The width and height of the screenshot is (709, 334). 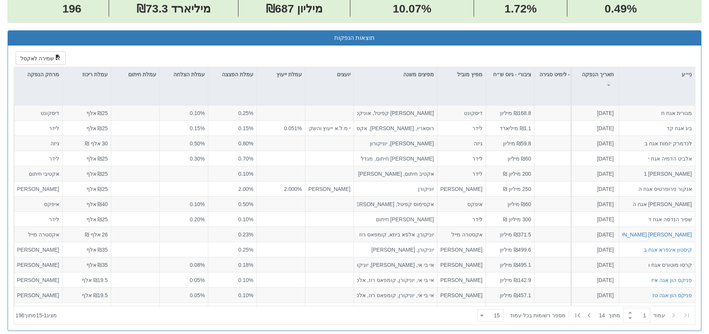 What do you see at coordinates (246, 143) in the screenshot?
I see `font: 0.80%` at bounding box center [246, 143].